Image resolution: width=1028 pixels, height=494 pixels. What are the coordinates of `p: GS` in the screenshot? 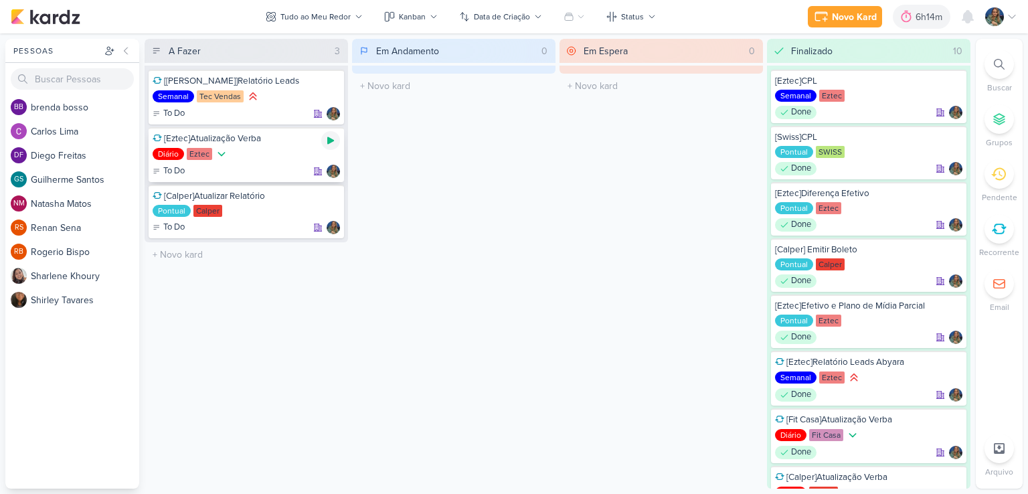 It's located at (19, 179).